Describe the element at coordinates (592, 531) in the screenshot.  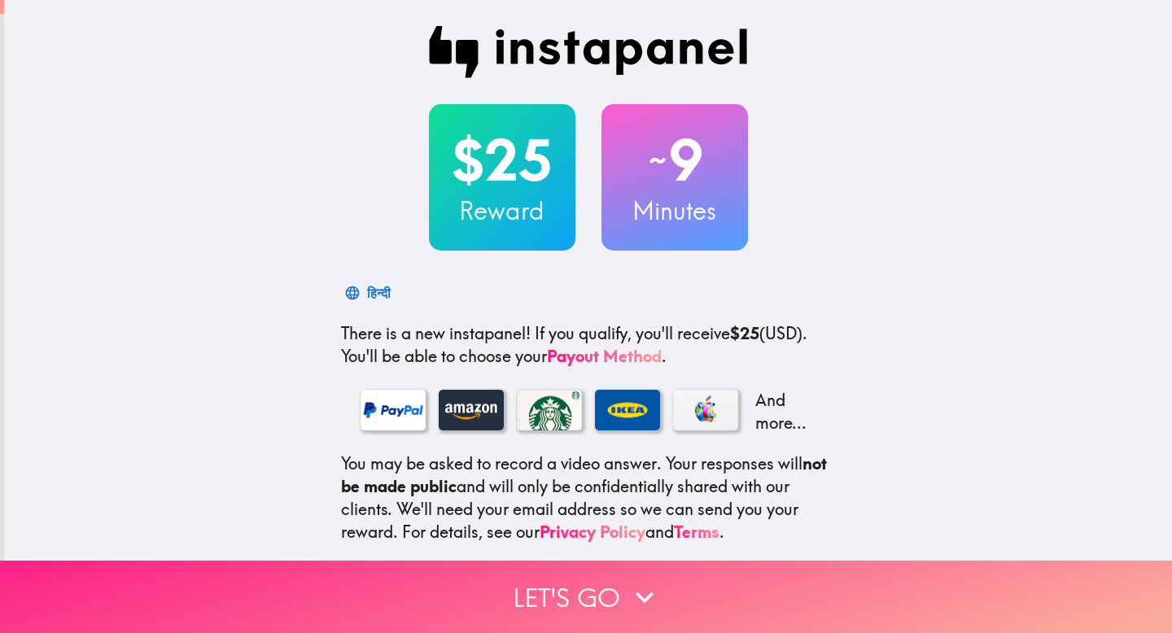
I see `a: Privacy Policy` at that location.